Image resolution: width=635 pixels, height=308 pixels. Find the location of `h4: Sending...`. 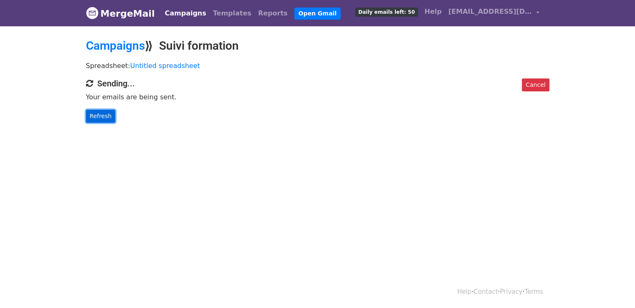

h4: Sending... is located at coordinates (318, 84).